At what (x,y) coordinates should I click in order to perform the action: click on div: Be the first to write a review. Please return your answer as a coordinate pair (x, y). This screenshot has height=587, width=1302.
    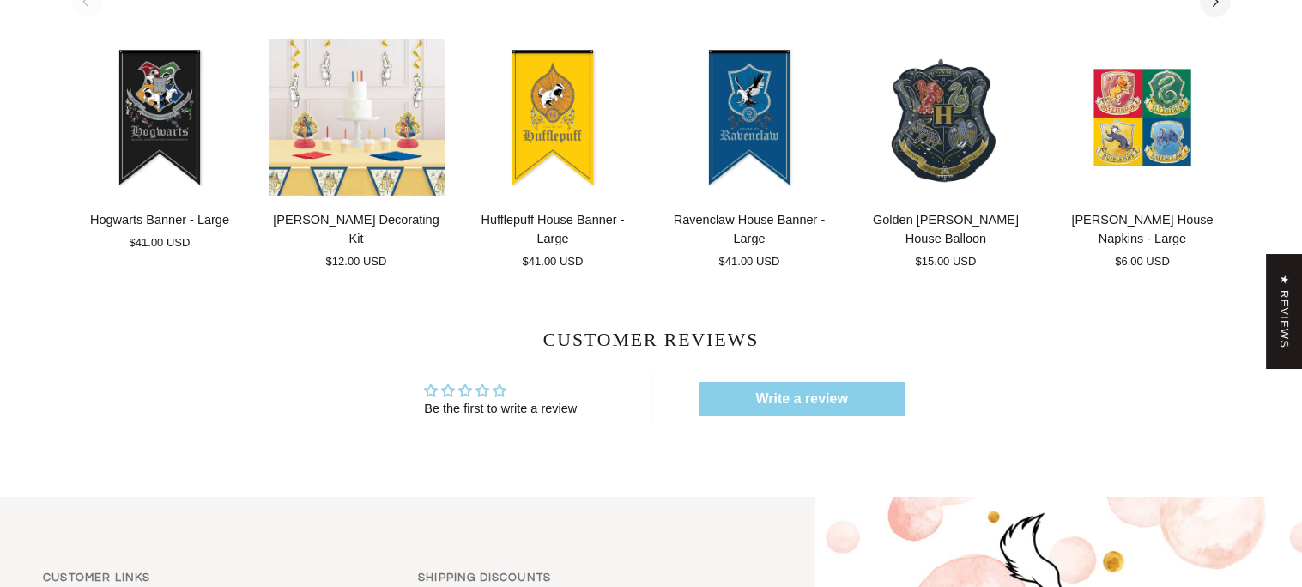
    Looking at the image, I should click on (500, 408).